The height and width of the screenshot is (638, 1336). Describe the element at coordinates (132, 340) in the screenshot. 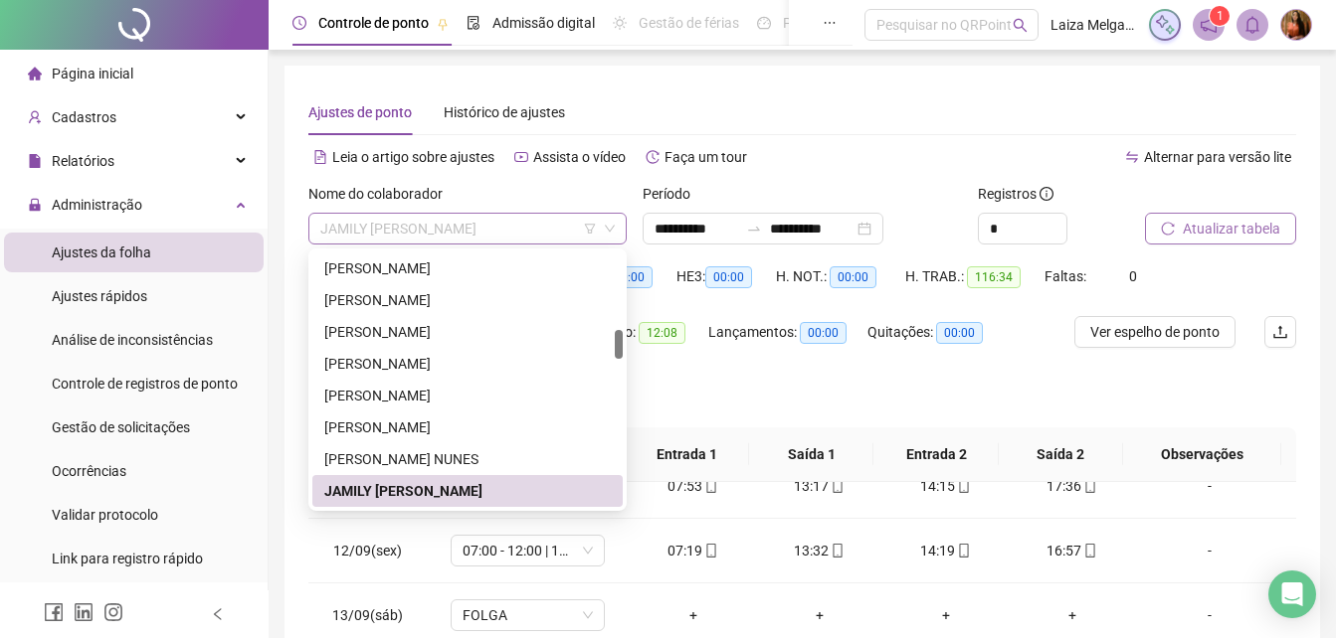

I see `span: Análise de inconsistências` at that location.